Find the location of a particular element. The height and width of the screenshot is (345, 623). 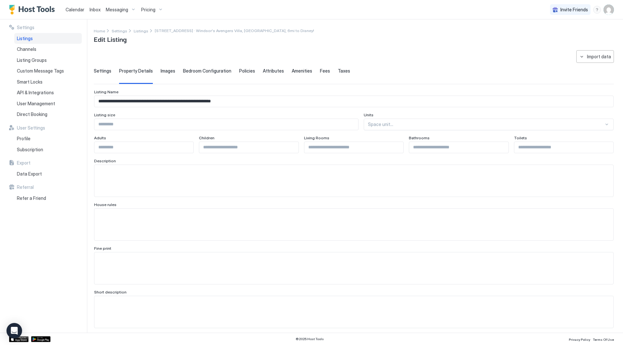

a: Host Tools Logo is located at coordinates (33, 10).